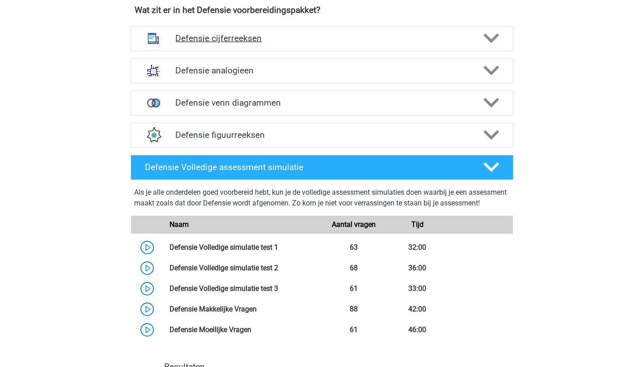 This screenshot has width=644, height=367. Describe the element at coordinates (322, 103) in the screenshot. I see `a: venn diagrammen Defensie venn diagrammen` at that location.